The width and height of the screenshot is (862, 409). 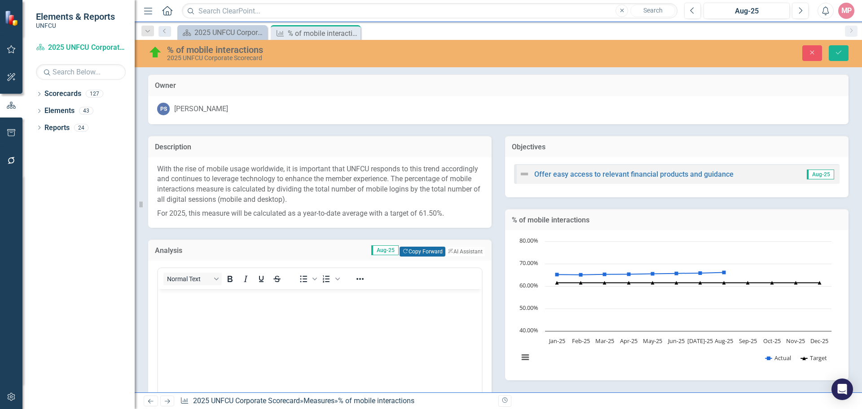 What do you see at coordinates (676, 147) in the screenshot?
I see `h3: Objectives` at bounding box center [676, 147].